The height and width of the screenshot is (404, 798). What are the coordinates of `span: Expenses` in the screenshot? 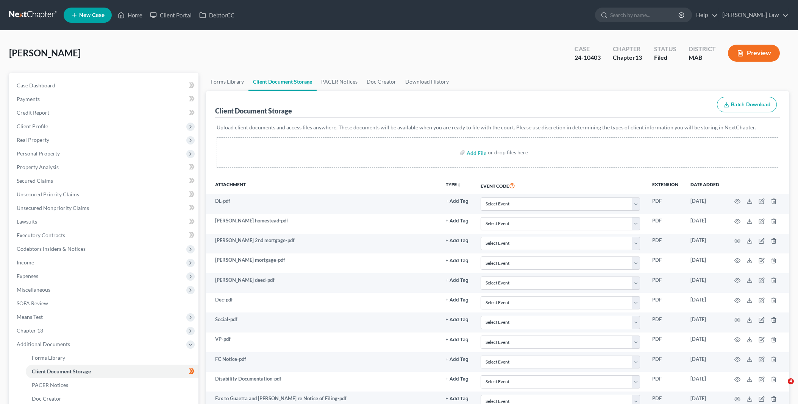 It's located at (27, 276).